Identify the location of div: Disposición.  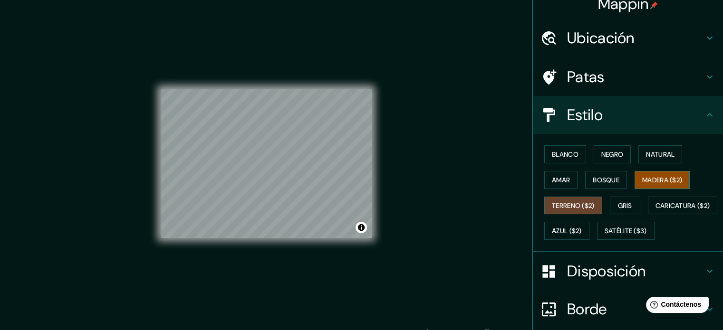
(628, 271).